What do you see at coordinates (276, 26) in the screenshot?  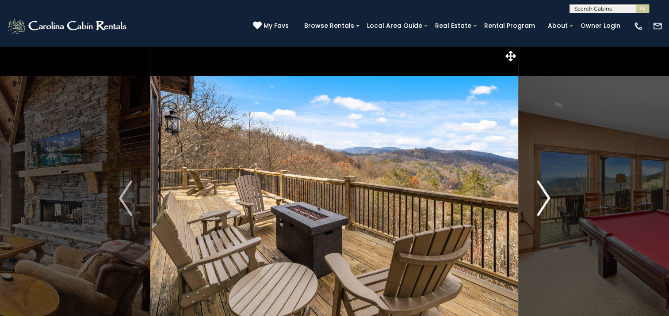 I see `span: My Favs` at bounding box center [276, 26].